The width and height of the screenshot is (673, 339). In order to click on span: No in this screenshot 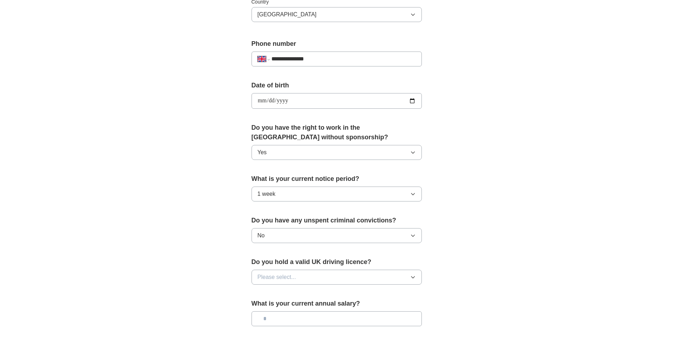, I will do `click(261, 235)`.